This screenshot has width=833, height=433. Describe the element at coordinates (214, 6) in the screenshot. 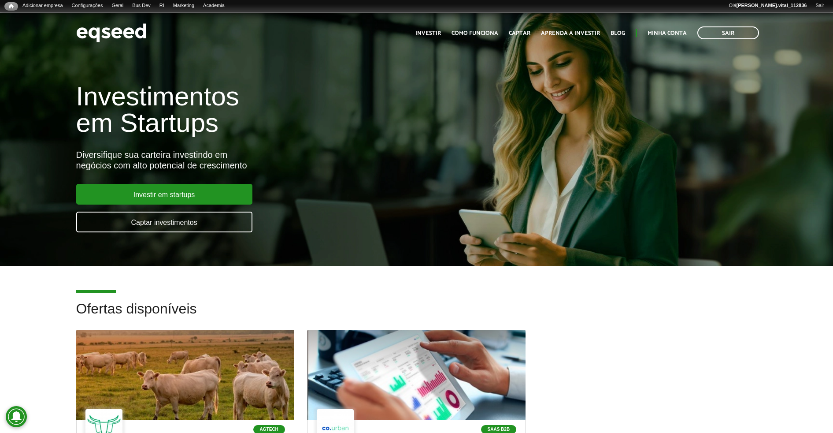

I see `a: Academia` at that location.